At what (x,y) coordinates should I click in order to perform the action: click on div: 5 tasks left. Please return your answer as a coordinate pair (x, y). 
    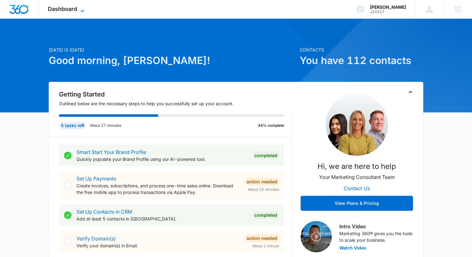
    Looking at the image, I should click on (72, 125).